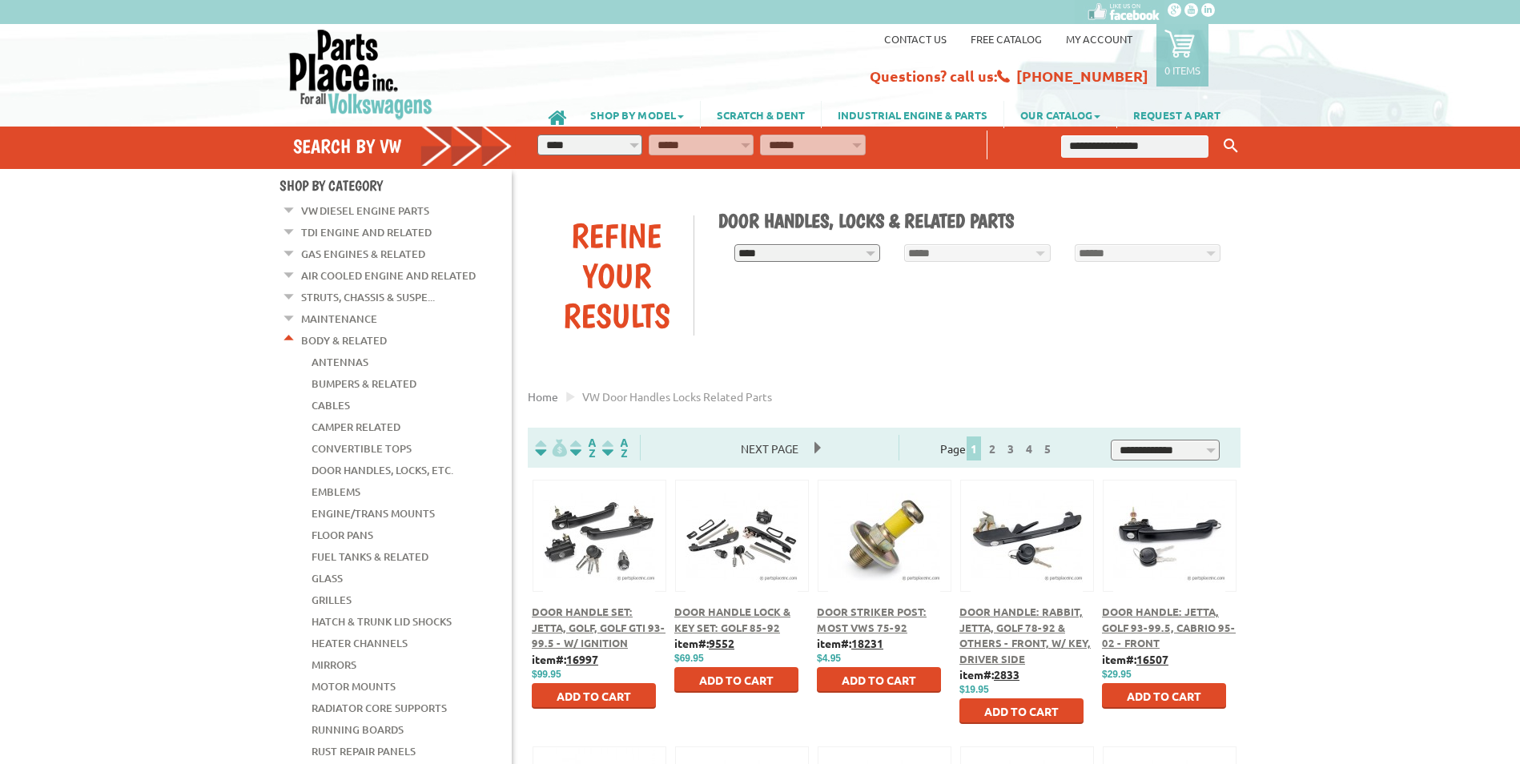  What do you see at coordinates (732, 619) in the screenshot?
I see `a: Door Handle Lock & Key Set: Golf 85-92` at bounding box center [732, 619].